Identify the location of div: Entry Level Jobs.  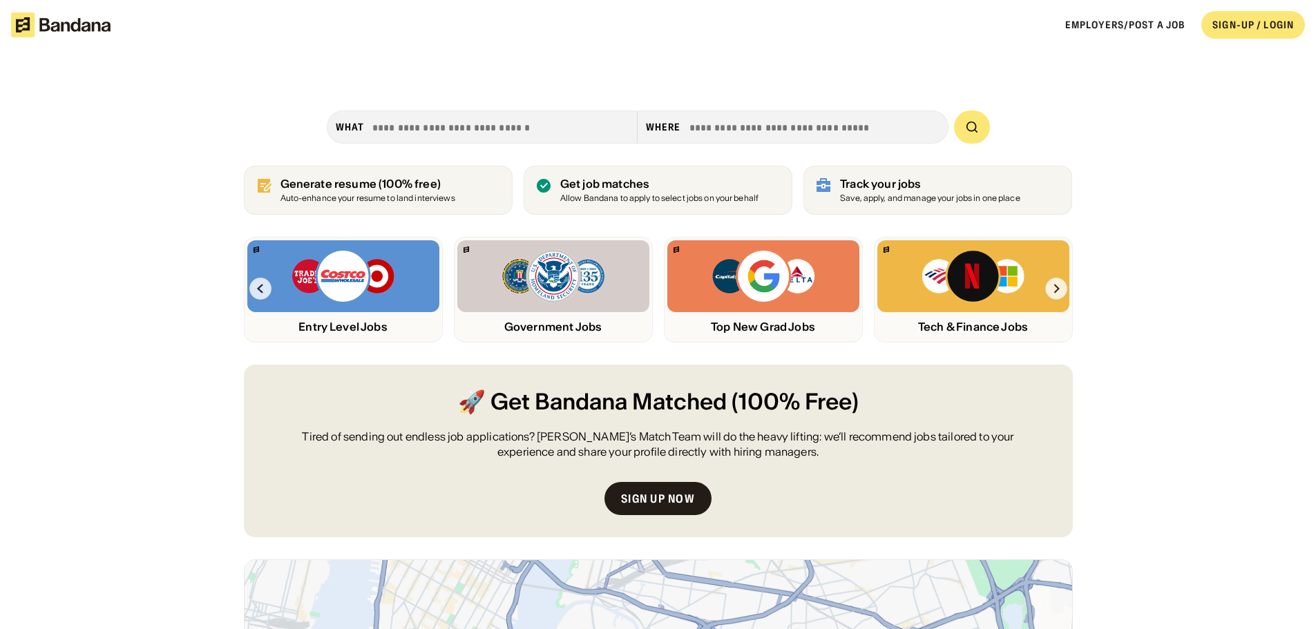
(343, 327).